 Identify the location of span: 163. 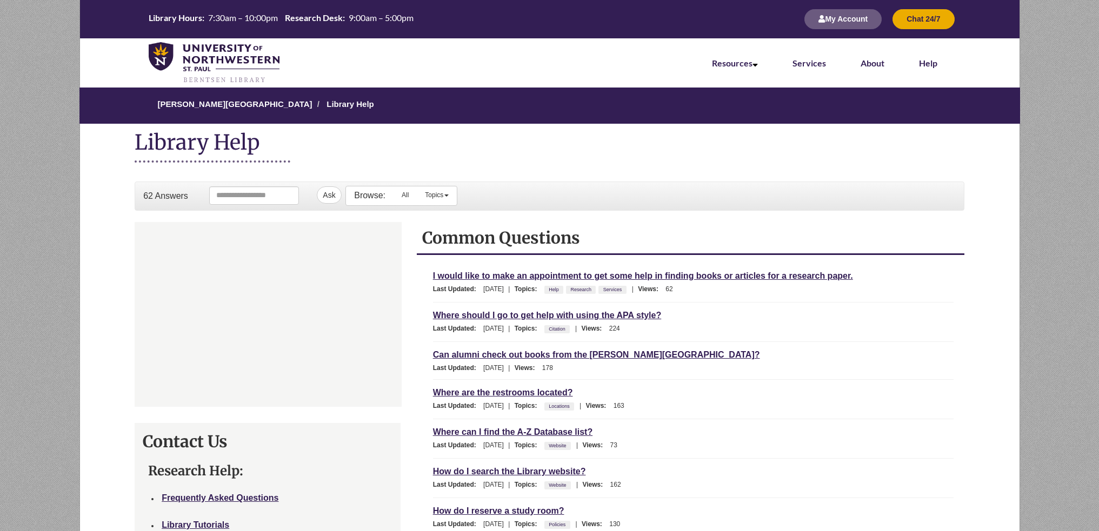
(619, 406).